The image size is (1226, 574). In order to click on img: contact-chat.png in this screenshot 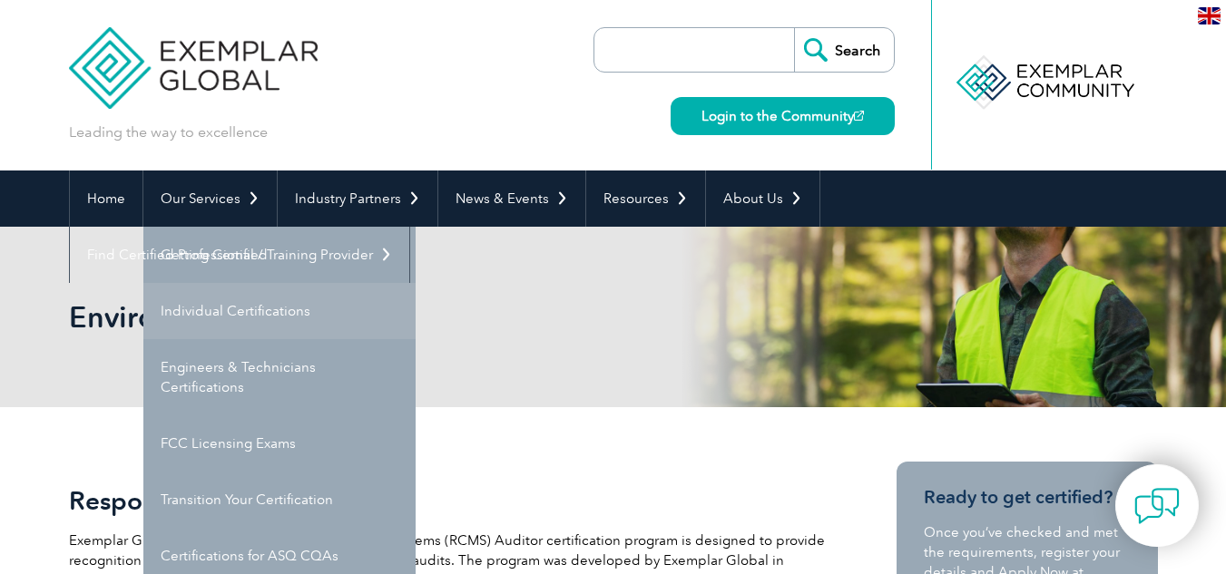, I will do `click(1157, 506)`.